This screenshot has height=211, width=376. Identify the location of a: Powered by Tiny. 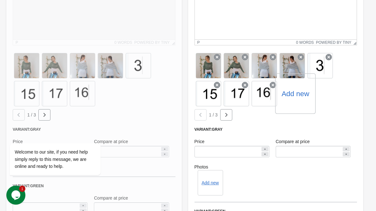
(334, 42).